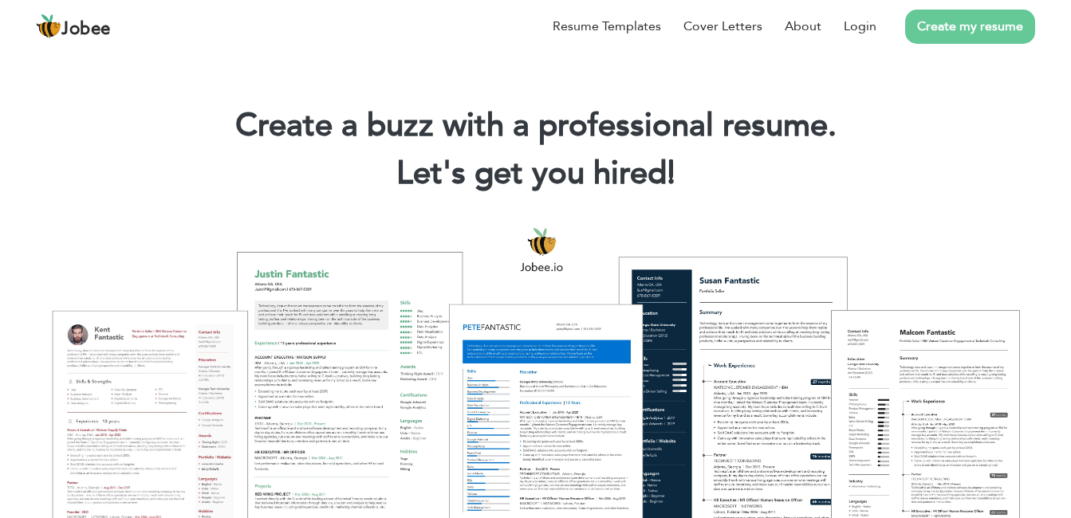 The height and width of the screenshot is (518, 1071). I want to click on a: Cover Letters, so click(722, 26).